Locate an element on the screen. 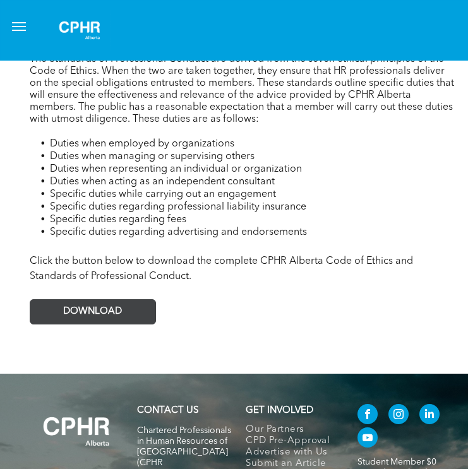 Image resolution: width=468 pixels, height=469 pixels. span: Specific duties regarding advertising and endorsements is located at coordinates (178, 232).